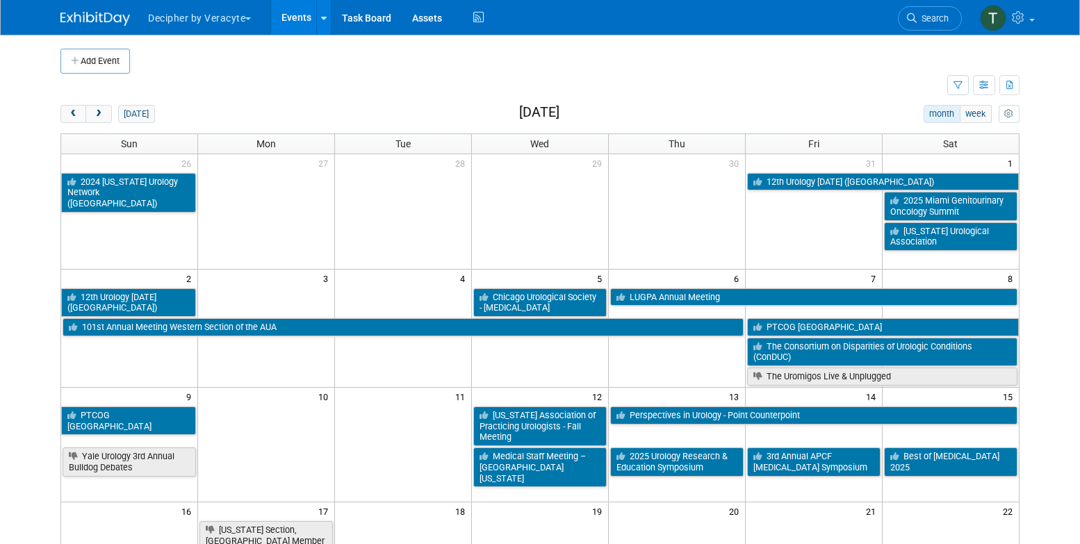  Describe the element at coordinates (739, 278) in the screenshot. I see `span: 6` at that location.